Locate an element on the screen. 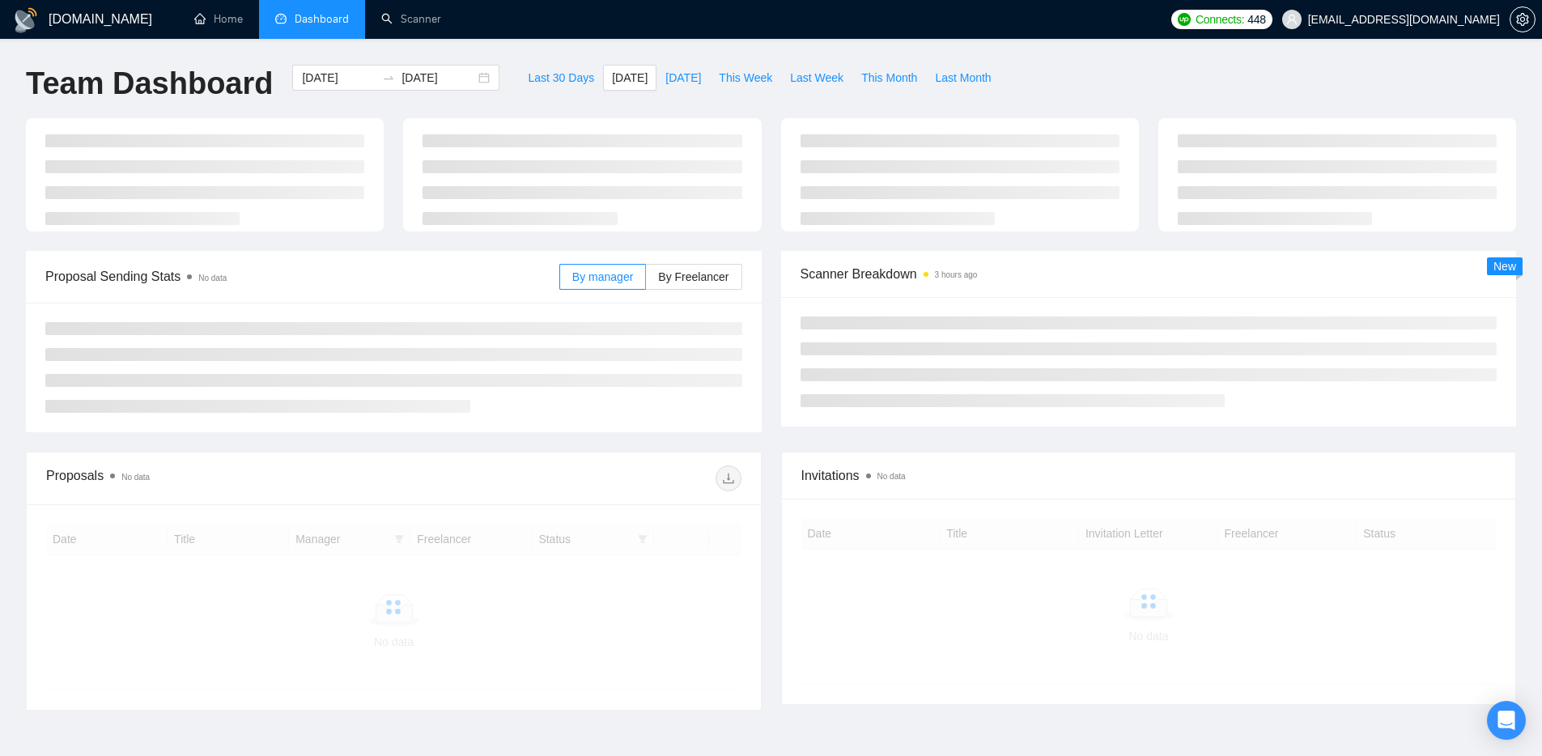 This screenshot has height=756, width=1542. span: setting is located at coordinates (1522, 19).